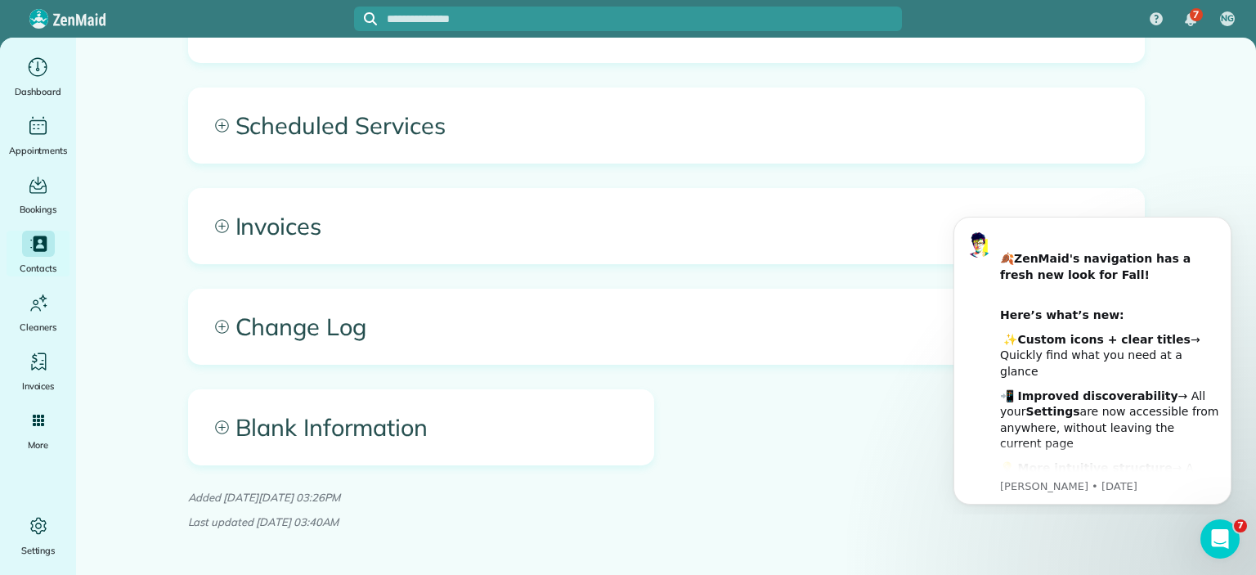 This screenshot has height=575, width=1256. Describe the element at coordinates (667, 125) in the screenshot. I see `a: Scheduled Services` at that location.